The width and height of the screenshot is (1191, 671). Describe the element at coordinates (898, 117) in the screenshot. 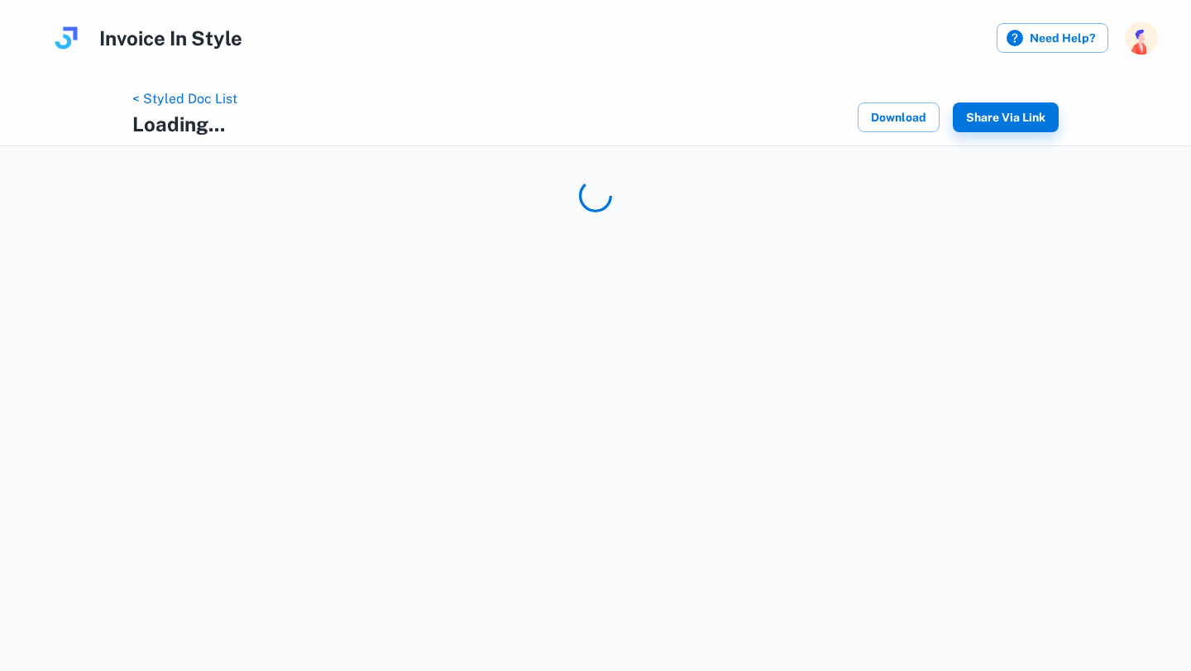

I see `button: Download` at that location.